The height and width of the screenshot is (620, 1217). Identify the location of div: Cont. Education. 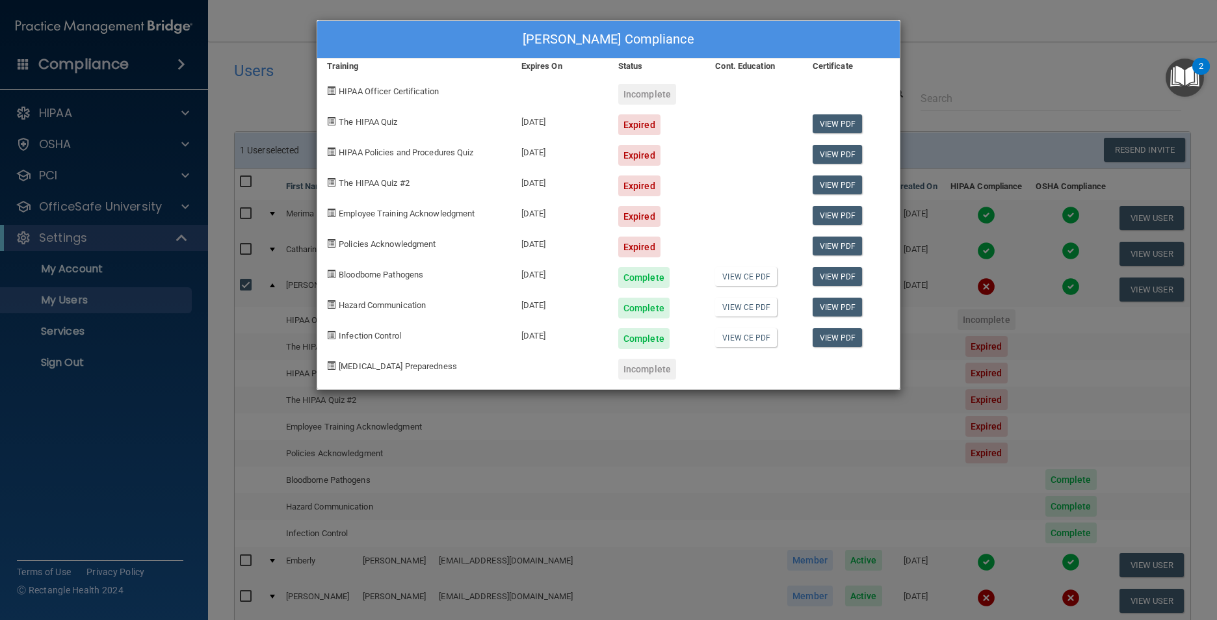
(753, 66).